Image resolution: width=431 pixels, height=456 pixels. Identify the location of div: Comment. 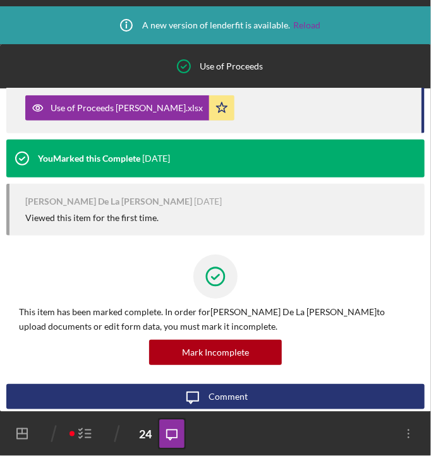
(228, 397).